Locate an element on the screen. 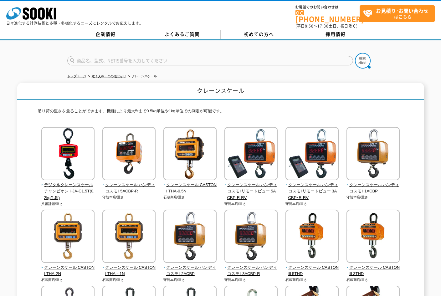  a: クレーンスケール ハンディコスモⅡ 3ACBP-R is located at coordinates (251, 268).